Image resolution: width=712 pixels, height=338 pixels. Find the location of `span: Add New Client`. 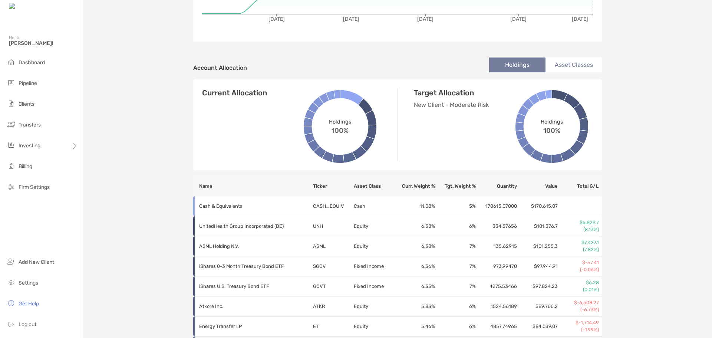

span: Add New Client is located at coordinates (36, 262).